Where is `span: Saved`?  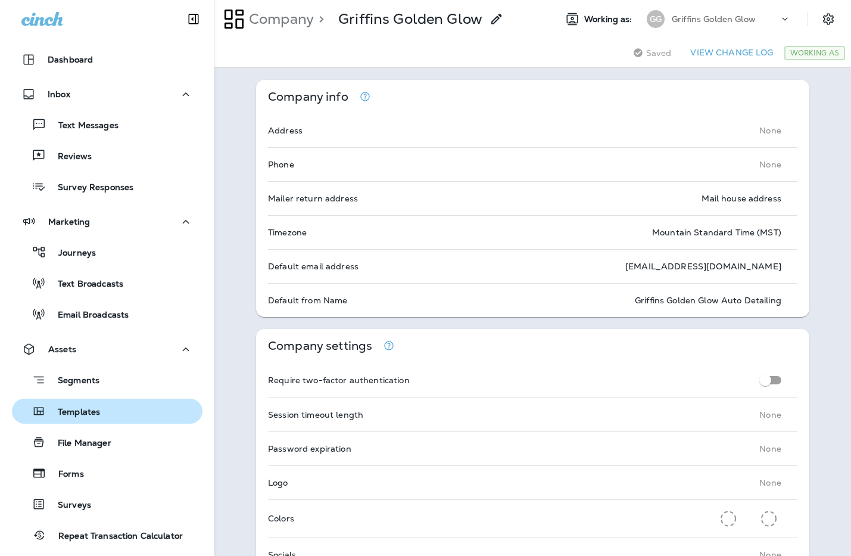
span: Saved is located at coordinates (659, 53).